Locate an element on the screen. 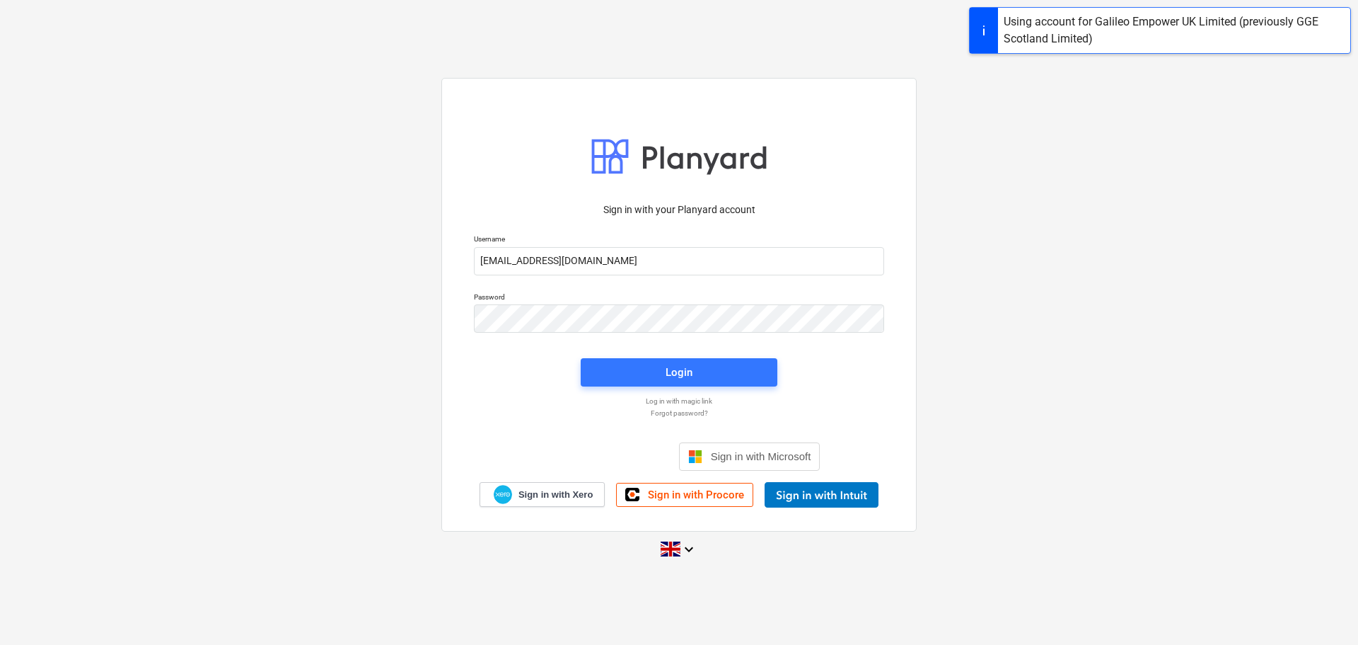  a: Sign in with Xero is located at coordinates (543, 494).